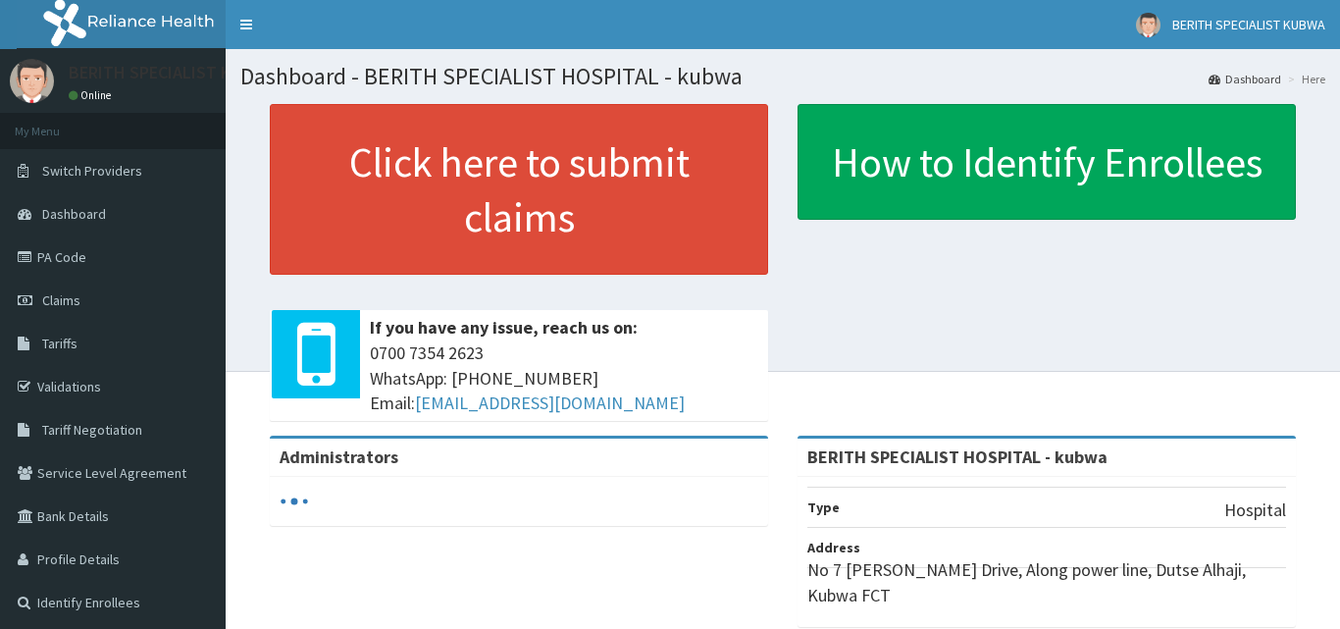 The height and width of the screenshot is (629, 1340). What do you see at coordinates (957, 456) in the screenshot?
I see `strong: BERITH SPECIALIST HOSPITAL - kubwa` at bounding box center [957, 456].